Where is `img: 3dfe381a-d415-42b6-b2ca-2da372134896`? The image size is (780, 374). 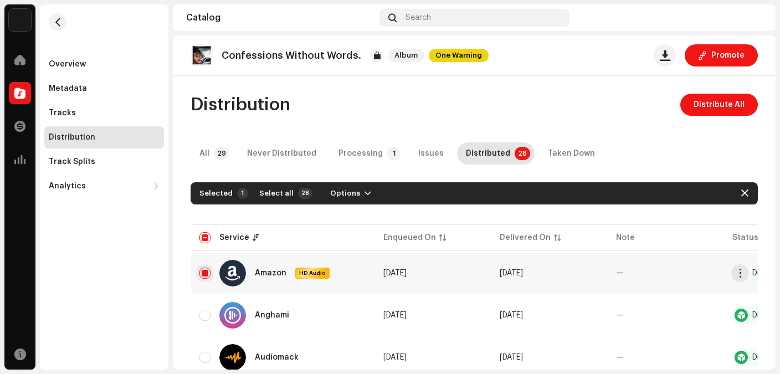 img: 3dfe381a-d415-42b6-b2ca-2da372134896 is located at coordinates (202, 55).